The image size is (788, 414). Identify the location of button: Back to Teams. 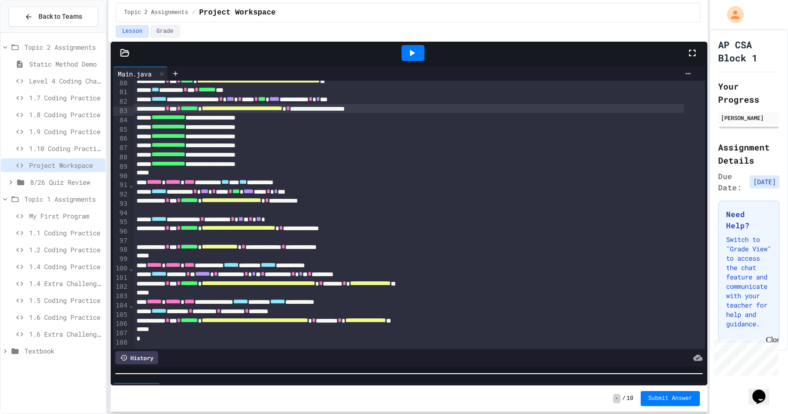
(53, 16).